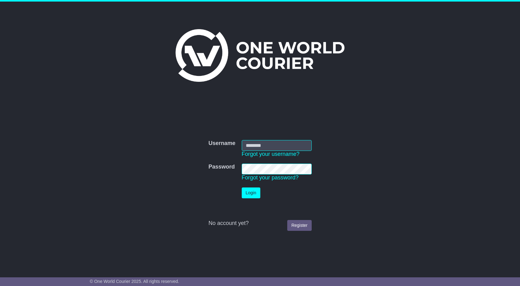 This screenshot has width=520, height=286. I want to click on span: © One World Courier 2025. All rights reserved., so click(134, 281).